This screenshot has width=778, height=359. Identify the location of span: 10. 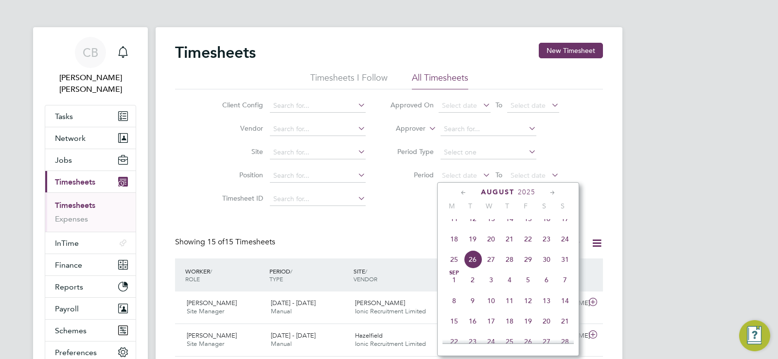
(491, 301).